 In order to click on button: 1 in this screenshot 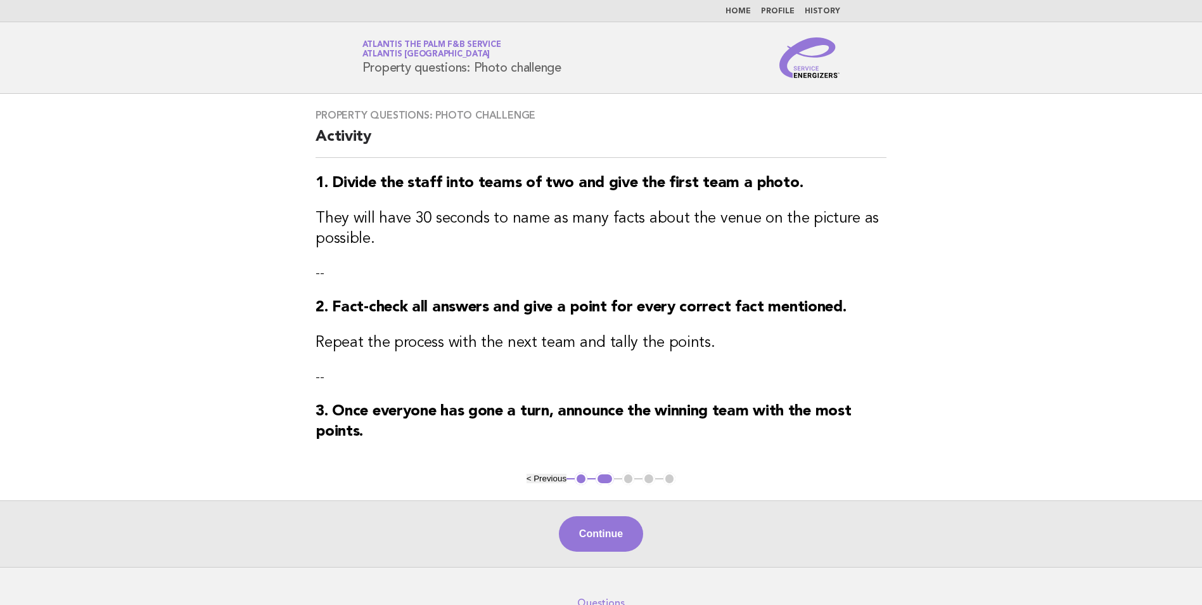, I will do `click(581, 479)`.